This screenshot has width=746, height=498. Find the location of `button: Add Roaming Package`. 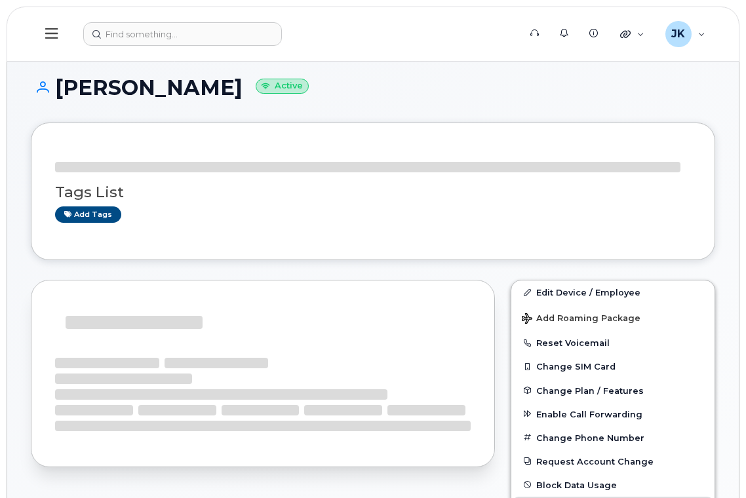

button: Add Roaming Package is located at coordinates (613, 317).